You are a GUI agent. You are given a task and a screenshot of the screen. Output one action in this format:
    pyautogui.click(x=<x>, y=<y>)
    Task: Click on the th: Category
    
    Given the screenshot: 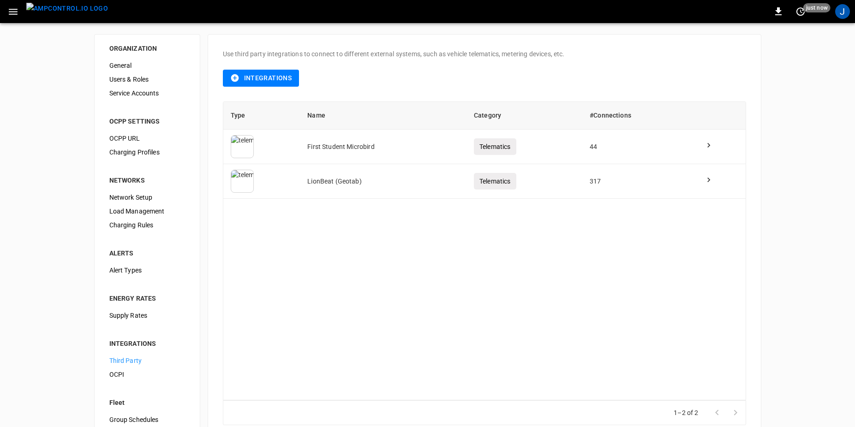 What is the action you would take?
    pyautogui.click(x=524, y=116)
    